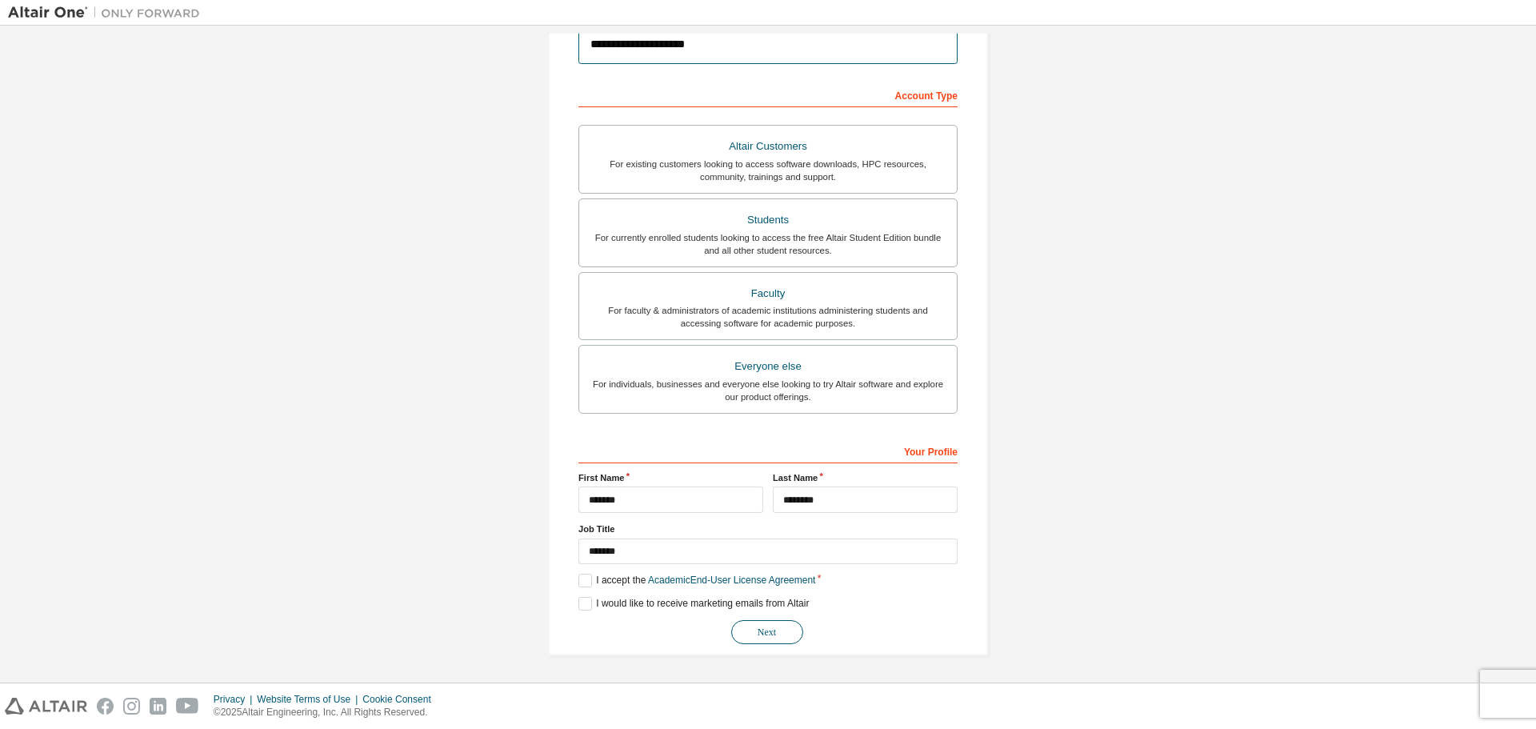 This screenshot has width=1536, height=729. I want to click on div: Account Type, so click(768, 94).